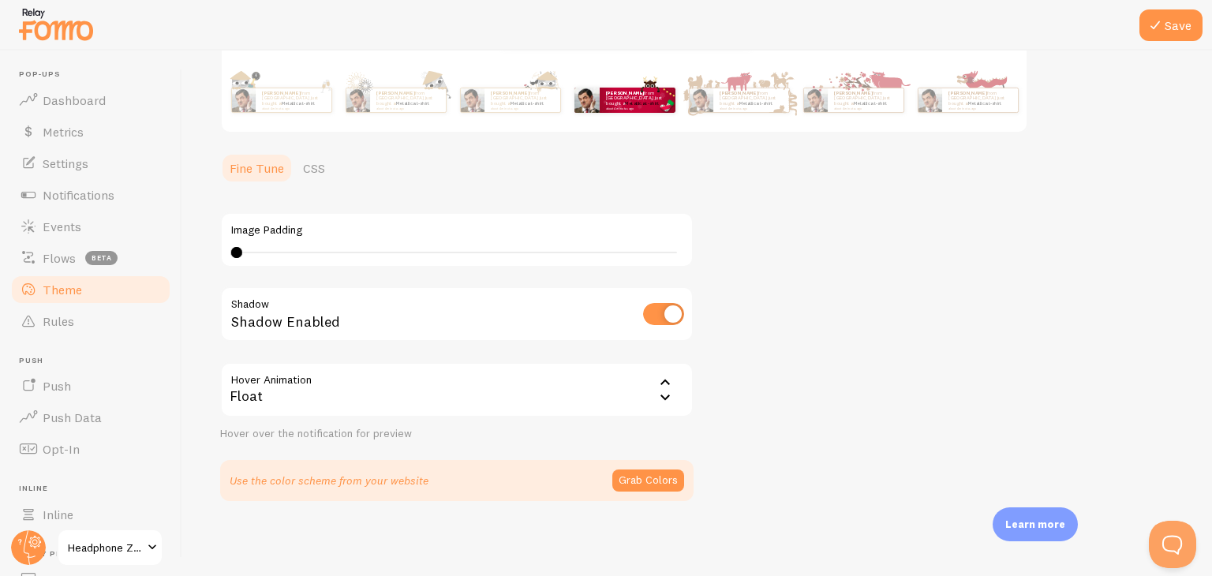 The width and height of the screenshot is (1212, 576). I want to click on a: CSS, so click(314, 168).